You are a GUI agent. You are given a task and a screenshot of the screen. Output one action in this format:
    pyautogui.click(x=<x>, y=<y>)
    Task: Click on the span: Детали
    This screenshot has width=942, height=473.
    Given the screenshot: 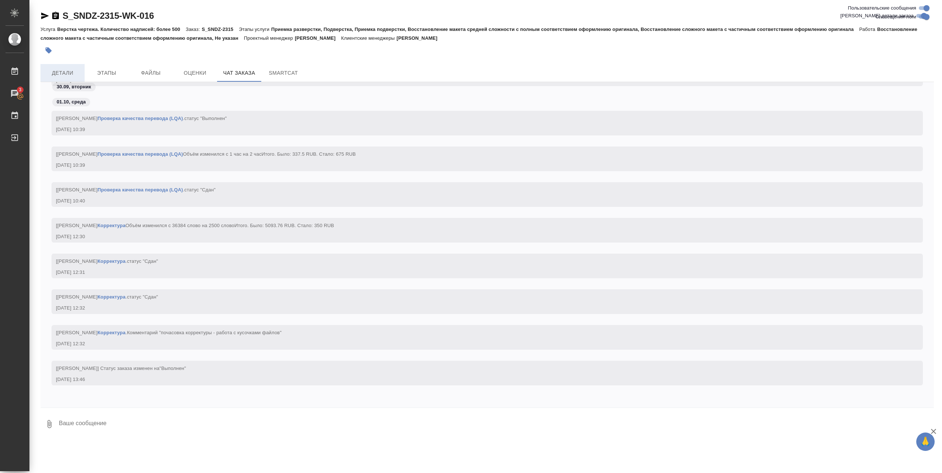 What is the action you would take?
    pyautogui.click(x=63, y=73)
    